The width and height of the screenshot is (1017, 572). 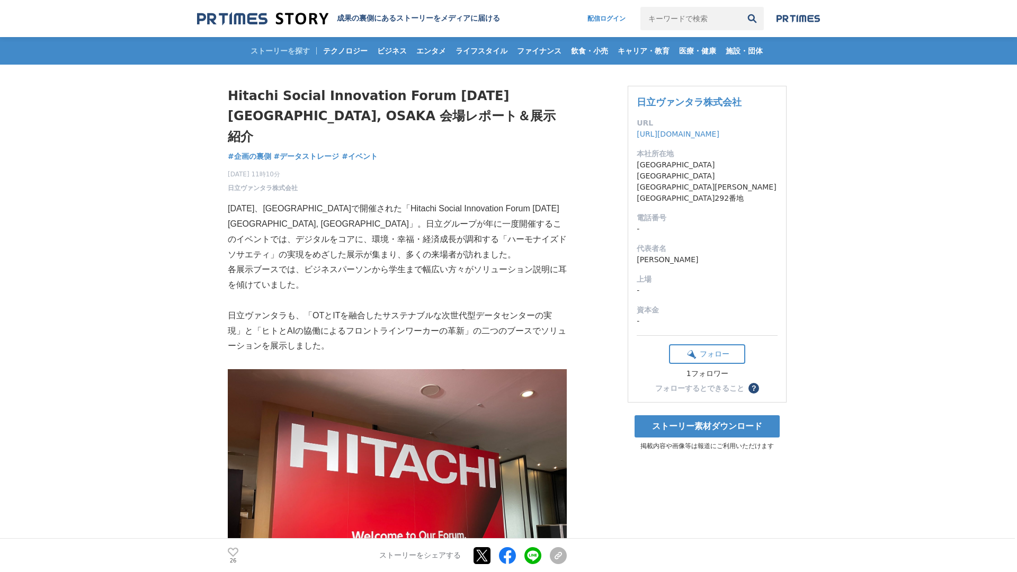 What do you see at coordinates (345, 51) in the screenshot?
I see `a: テクノロジー` at bounding box center [345, 51].